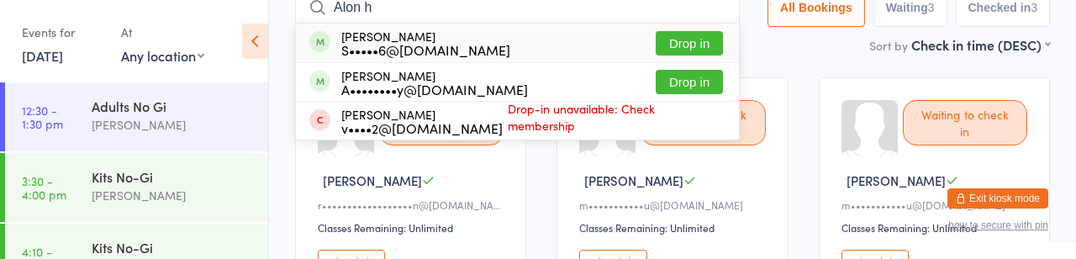 Image resolution: width=1076 pixels, height=259 pixels. What do you see at coordinates (162, 55) in the screenshot?
I see `div: Any location` at bounding box center [162, 55].